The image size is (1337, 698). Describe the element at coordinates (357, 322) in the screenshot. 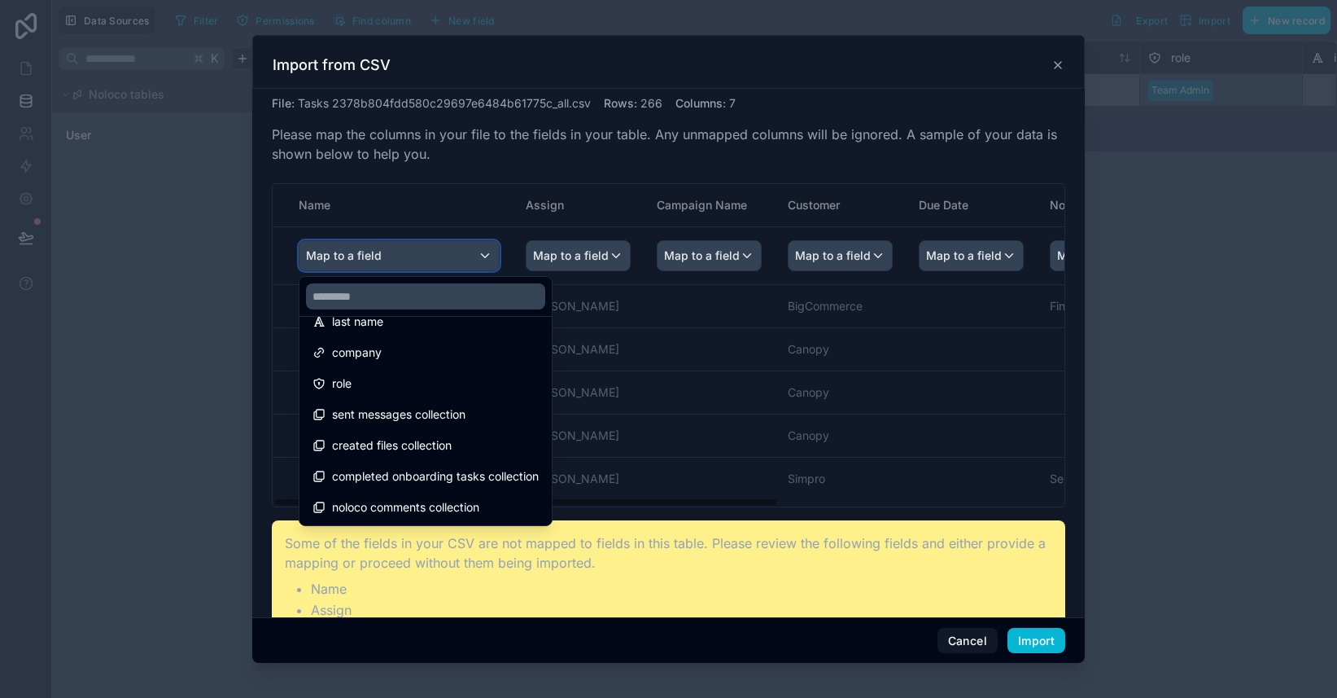

I see `span: last name` at that location.